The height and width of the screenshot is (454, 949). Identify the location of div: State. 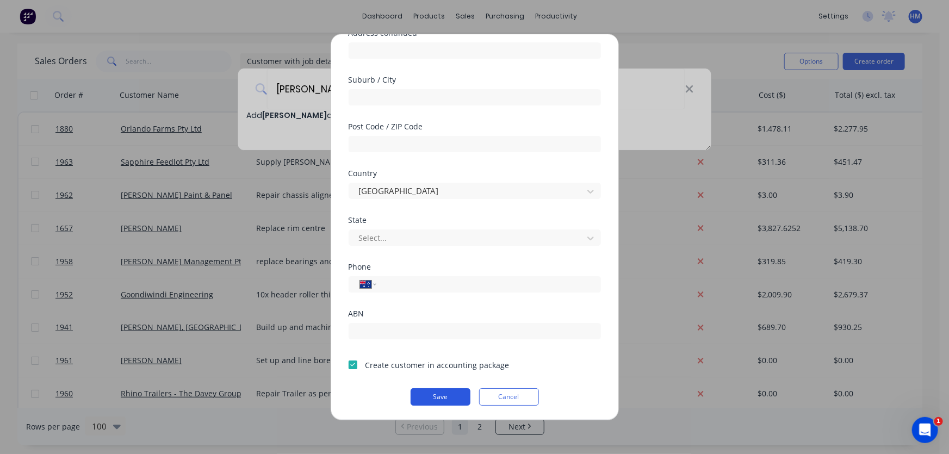
(475, 220).